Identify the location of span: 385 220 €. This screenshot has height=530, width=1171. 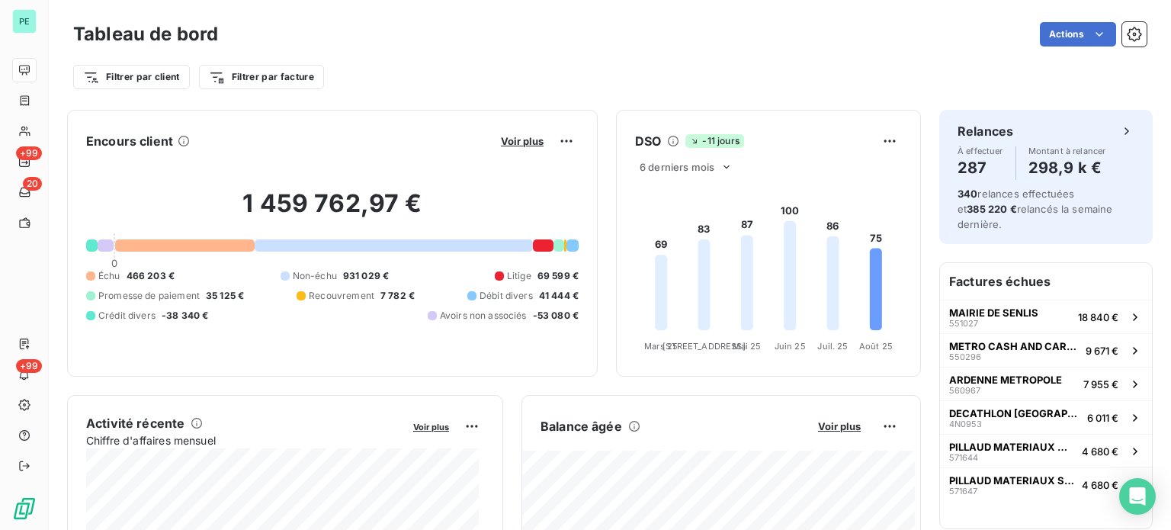
(991, 209).